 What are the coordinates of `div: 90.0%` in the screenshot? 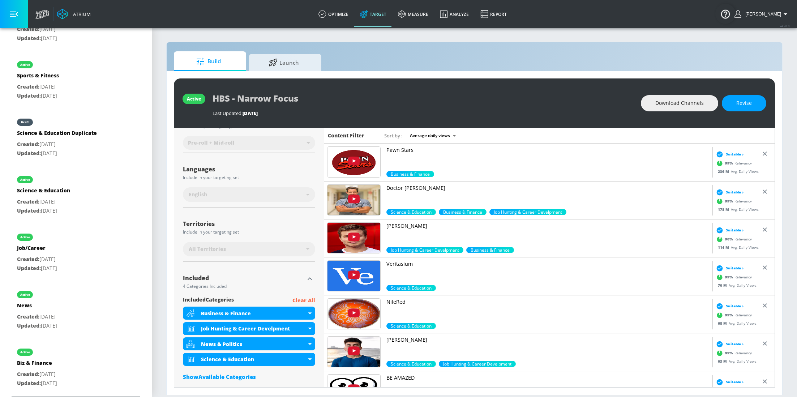 It's located at (477, 364).